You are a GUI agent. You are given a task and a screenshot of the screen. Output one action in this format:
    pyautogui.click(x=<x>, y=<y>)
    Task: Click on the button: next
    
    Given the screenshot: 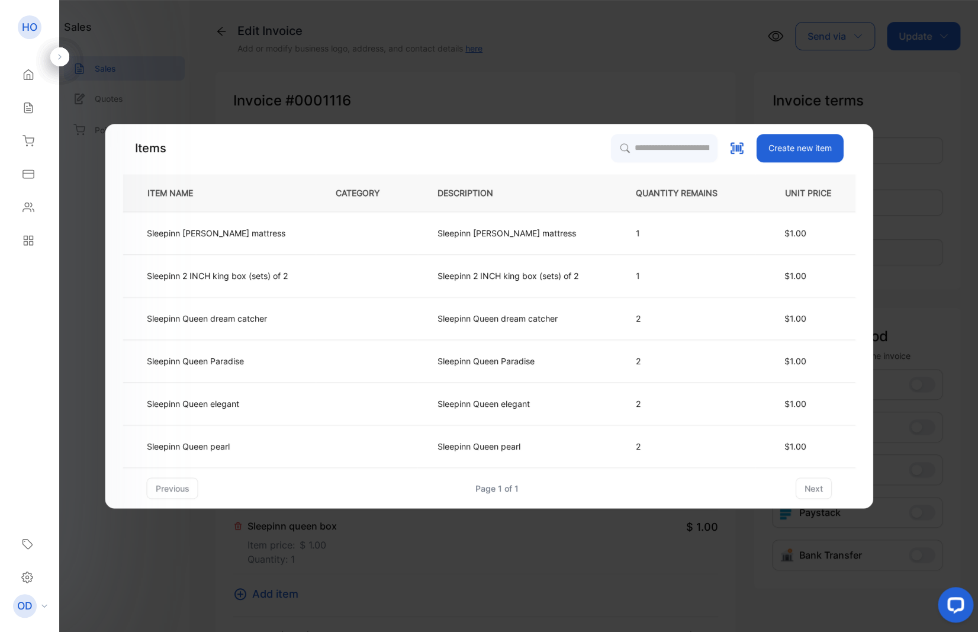 What is the action you would take?
    pyautogui.click(x=813, y=488)
    